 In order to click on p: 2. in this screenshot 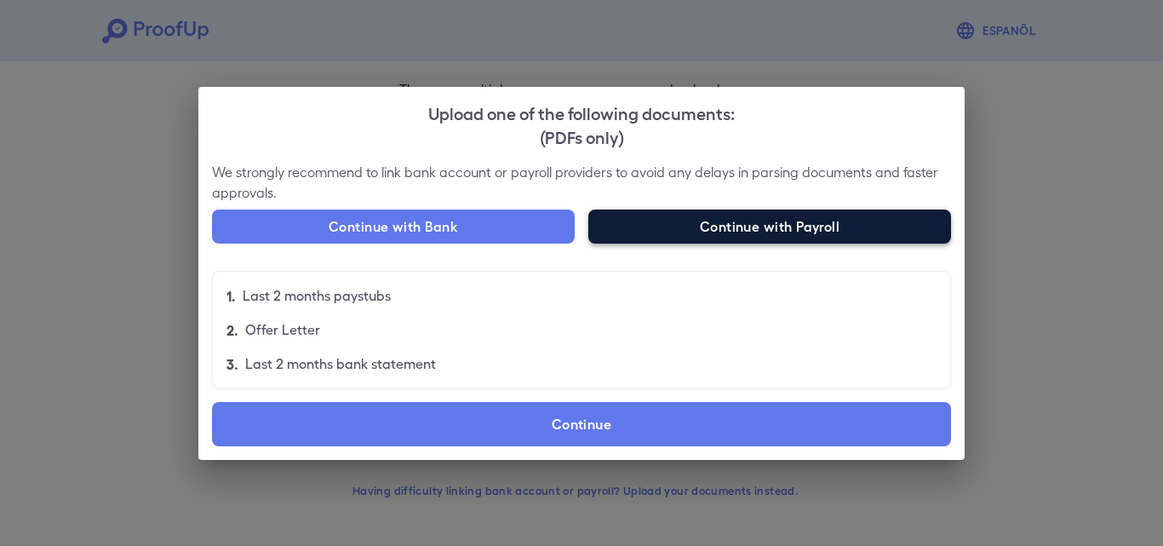, I will do `click(233, 330)`.